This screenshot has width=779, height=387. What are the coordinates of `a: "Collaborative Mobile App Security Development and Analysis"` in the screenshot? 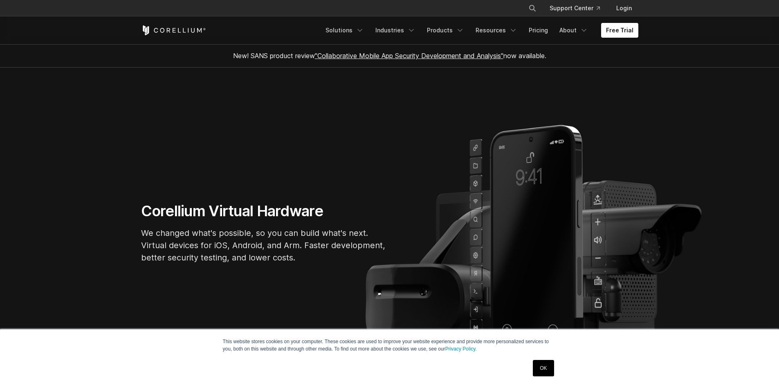 It's located at (409, 56).